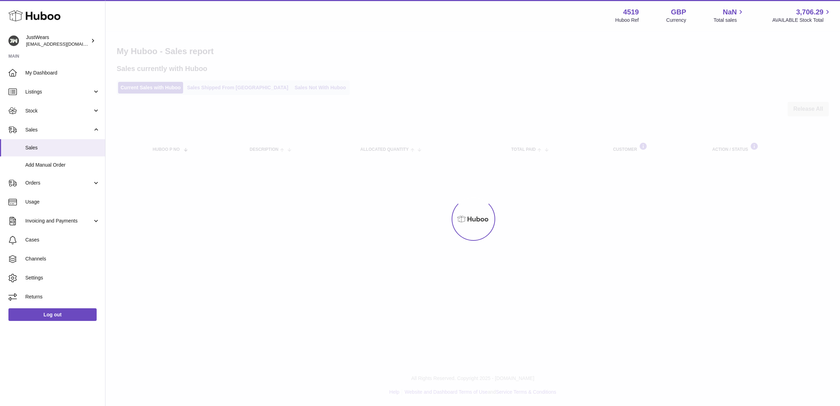 The height and width of the screenshot is (406, 840). What do you see at coordinates (631, 12) in the screenshot?
I see `strong: 4519` at bounding box center [631, 12].